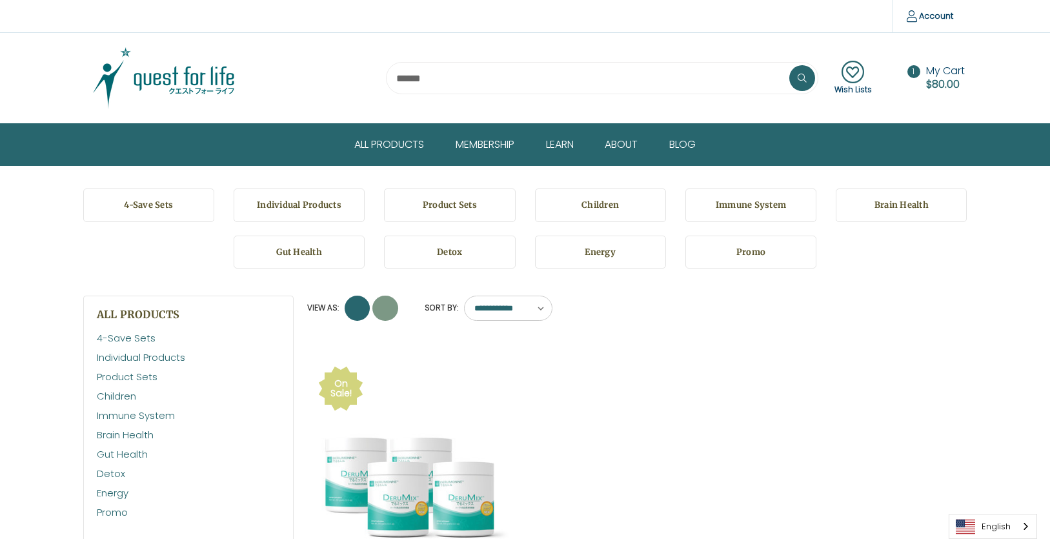  Describe the element at coordinates (148, 205) in the screenshot. I see `h5: 4-Save Sets` at that location.